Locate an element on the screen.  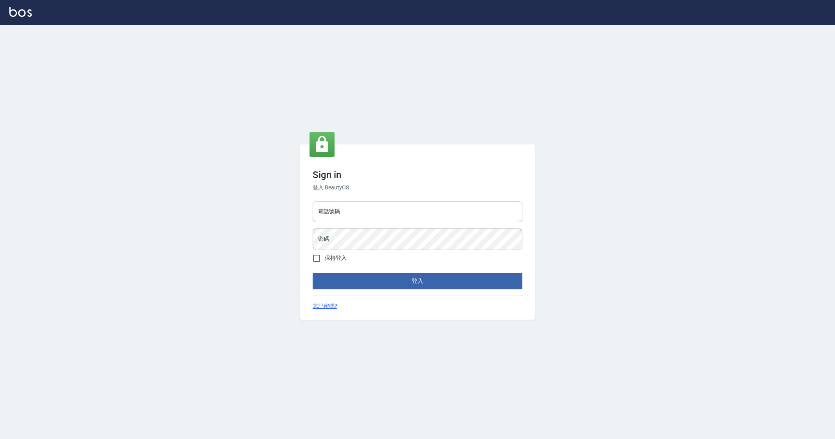
h6: 登入 BeautyOS is located at coordinates (418, 187).